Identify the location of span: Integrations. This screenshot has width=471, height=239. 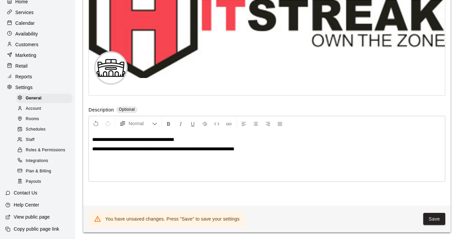
(37, 161).